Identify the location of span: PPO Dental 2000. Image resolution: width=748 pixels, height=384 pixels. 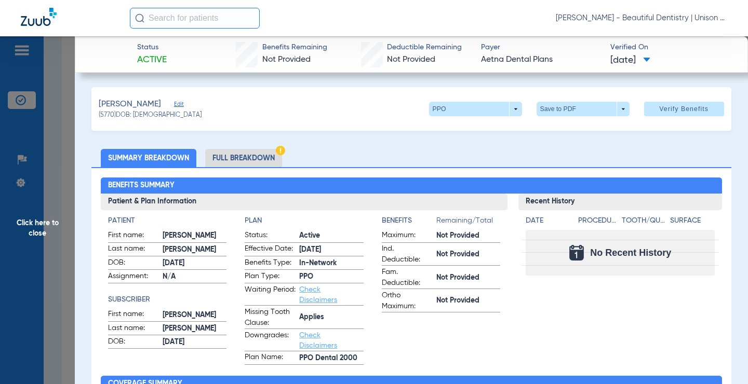
(331, 358).